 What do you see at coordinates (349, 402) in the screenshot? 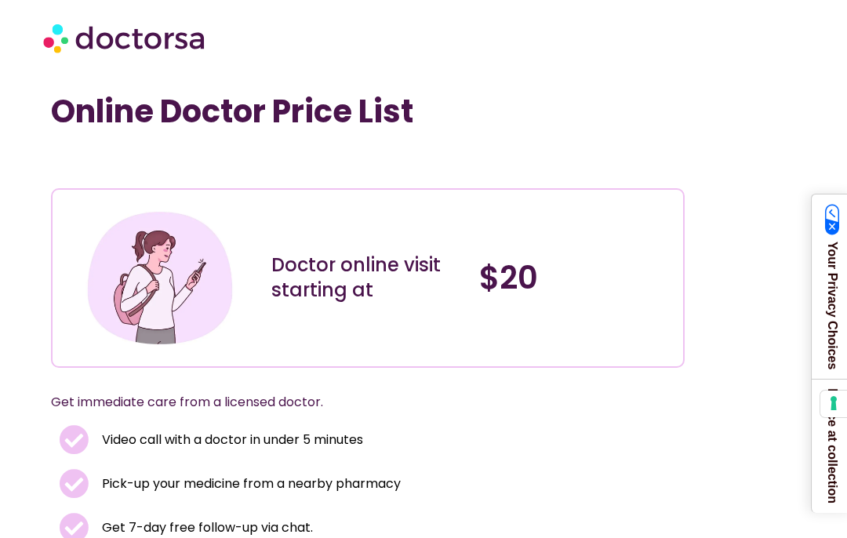
I see `p: Get immediate care from a licensed doctor.` at bounding box center [349, 402].